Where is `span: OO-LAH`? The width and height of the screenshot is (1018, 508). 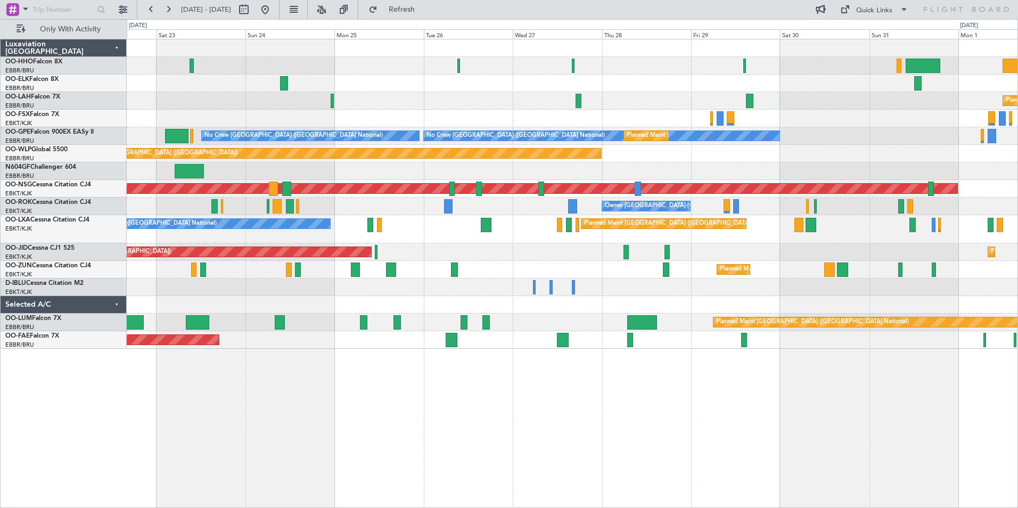
span: OO-LAH is located at coordinates (18, 97).